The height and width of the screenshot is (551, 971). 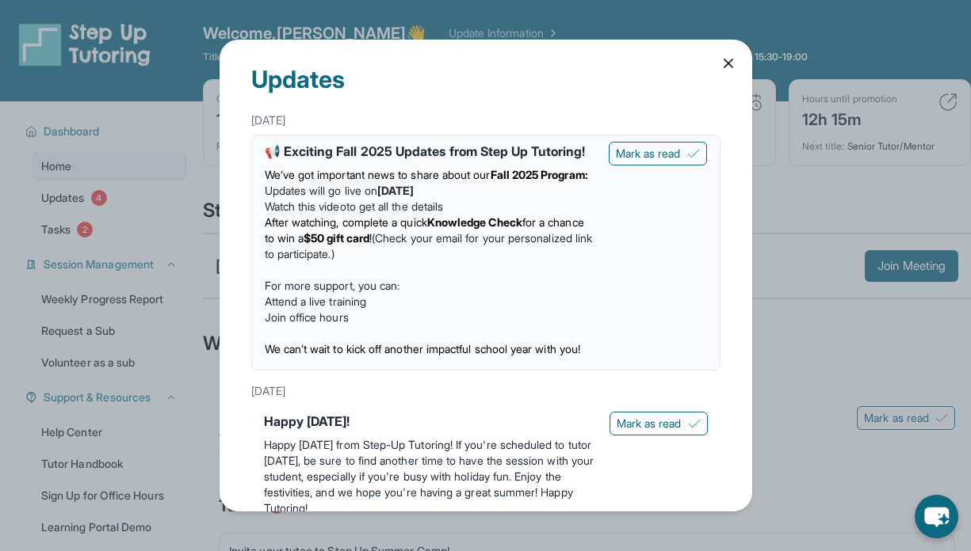 What do you see at coordinates (336, 238) in the screenshot?
I see `strong: $50 gift card` at bounding box center [336, 238].